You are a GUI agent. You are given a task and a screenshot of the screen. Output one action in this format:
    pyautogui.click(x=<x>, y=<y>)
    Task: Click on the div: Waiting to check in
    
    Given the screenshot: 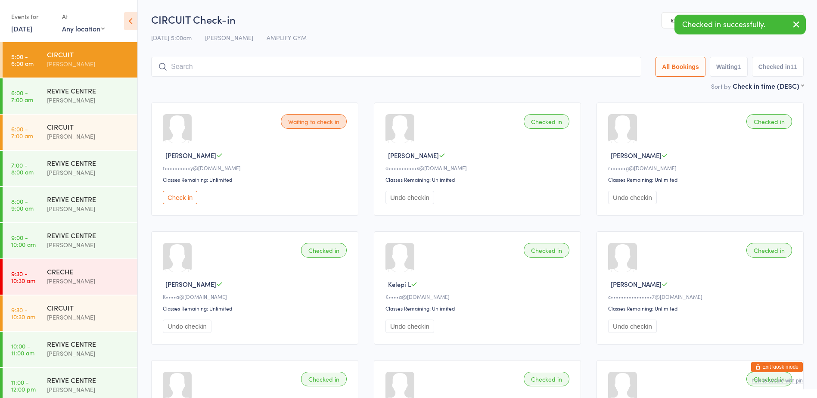 What is the action you would take?
    pyautogui.click(x=313, y=121)
    